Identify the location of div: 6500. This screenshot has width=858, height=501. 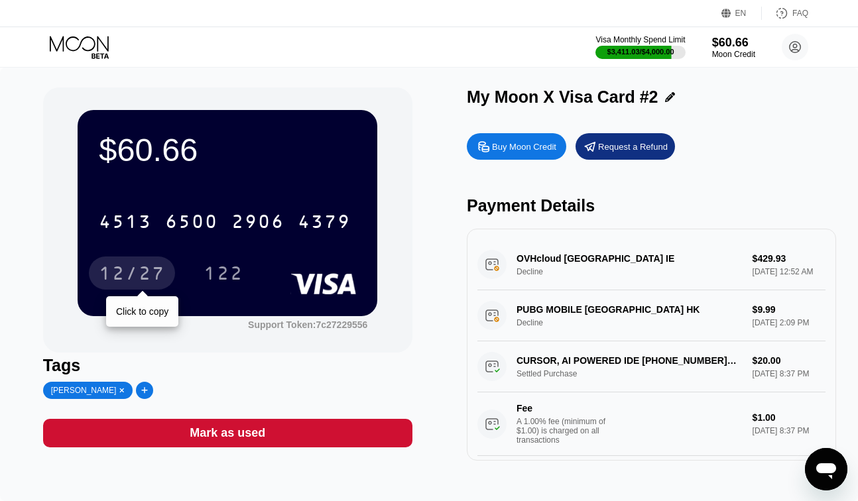
(192, 223).